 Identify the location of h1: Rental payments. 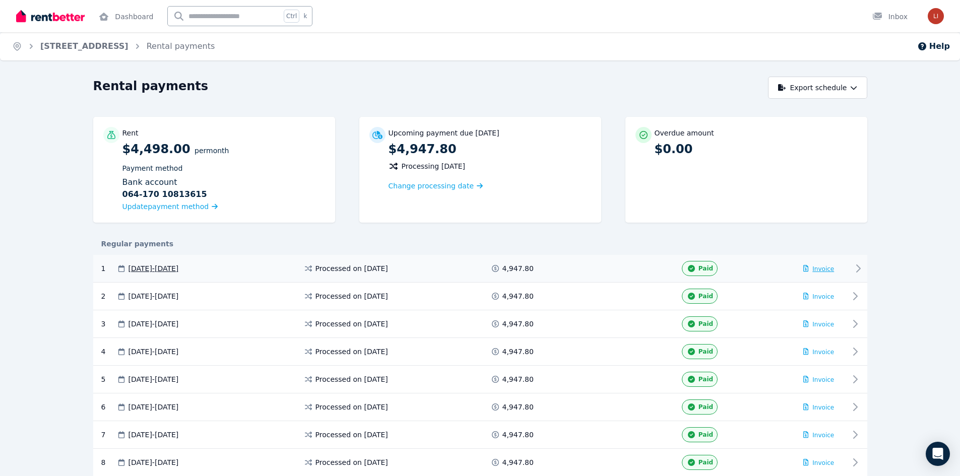
(151, 86).